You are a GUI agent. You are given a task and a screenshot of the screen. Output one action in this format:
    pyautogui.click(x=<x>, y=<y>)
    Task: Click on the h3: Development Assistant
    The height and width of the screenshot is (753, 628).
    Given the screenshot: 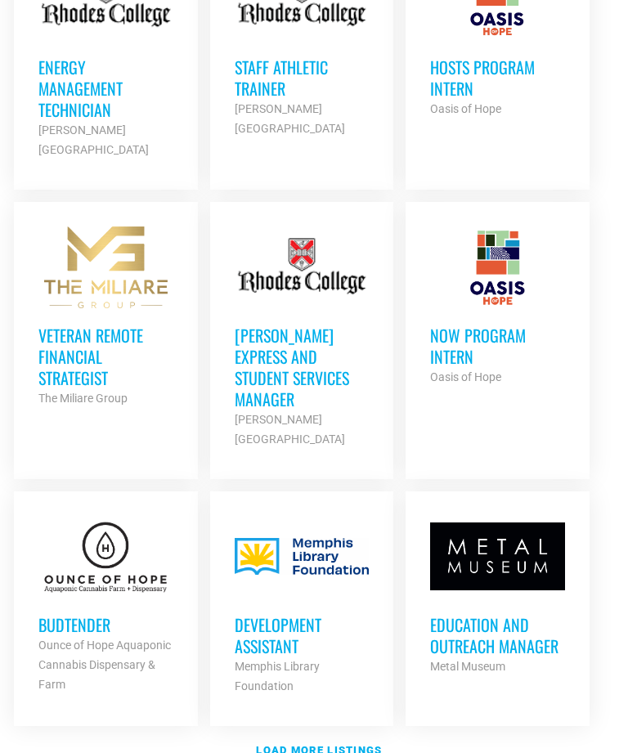 What is the action you would take?
    pyautogui.click(x=302, y=635)
    